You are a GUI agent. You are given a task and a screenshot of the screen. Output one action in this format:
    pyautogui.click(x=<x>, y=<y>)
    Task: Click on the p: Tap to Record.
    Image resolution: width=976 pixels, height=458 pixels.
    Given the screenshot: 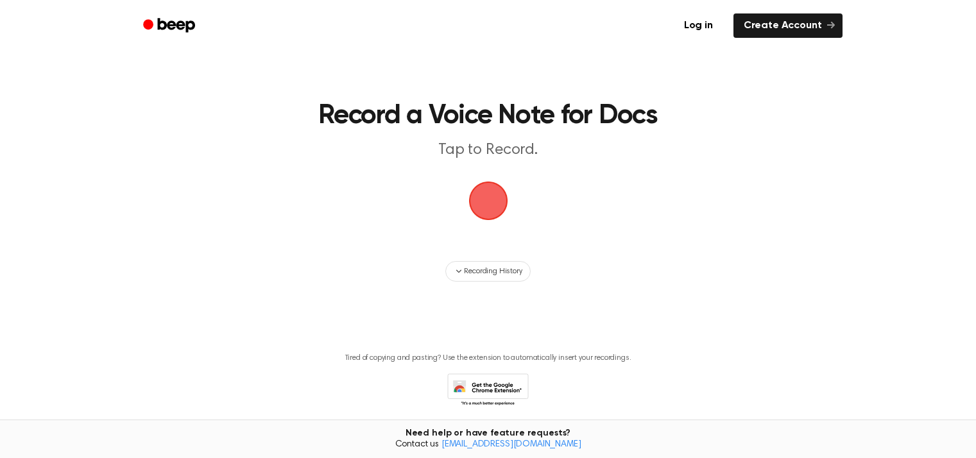 What is the action you would take?
    pyautogui.click(x=488, y=150)
    